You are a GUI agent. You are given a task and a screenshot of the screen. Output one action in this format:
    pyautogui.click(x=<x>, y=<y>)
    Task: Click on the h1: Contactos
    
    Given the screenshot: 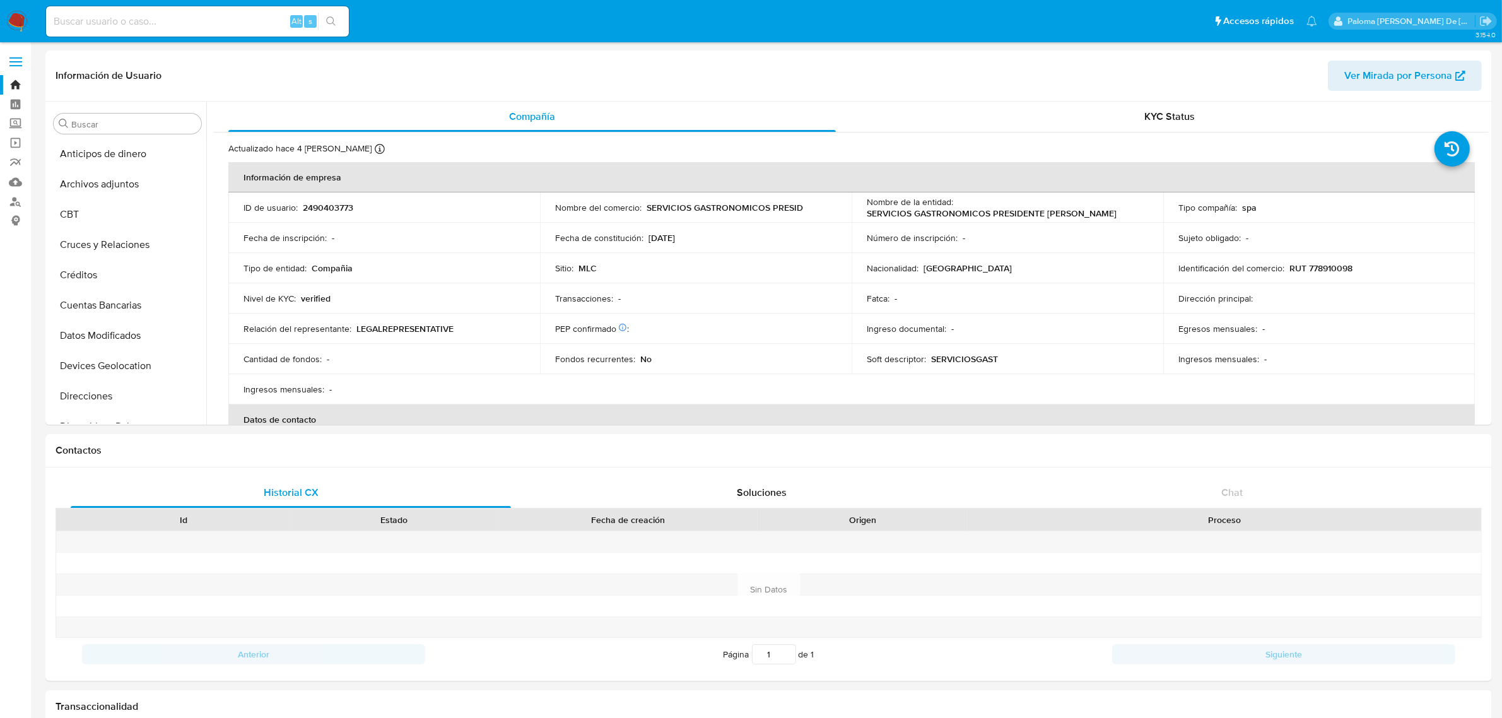 What is the action you would take?
    pyautogui.click(x=768, y=450)
    